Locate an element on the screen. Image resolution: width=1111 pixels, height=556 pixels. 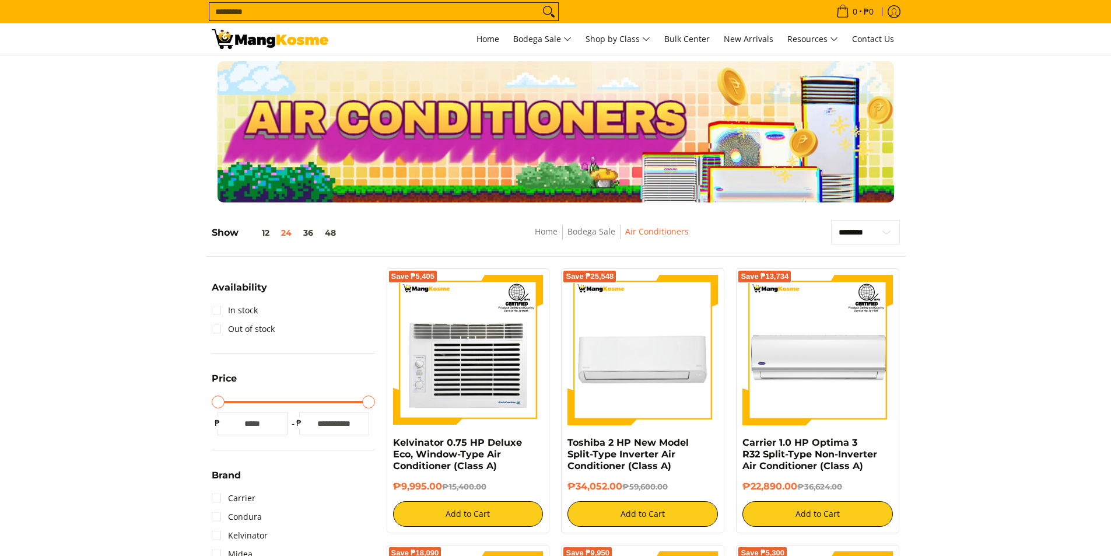
button: 48 is located at coordinates (330, 233).